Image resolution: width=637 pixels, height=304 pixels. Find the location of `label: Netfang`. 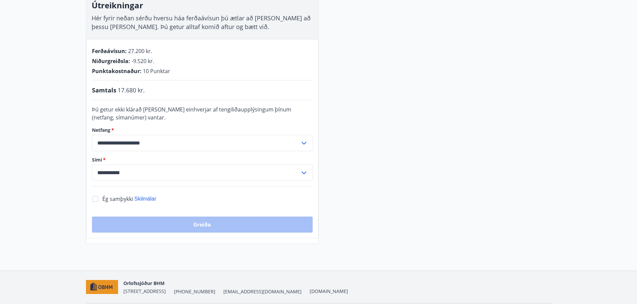

label: Netfang is located at coordinates (202, 130).